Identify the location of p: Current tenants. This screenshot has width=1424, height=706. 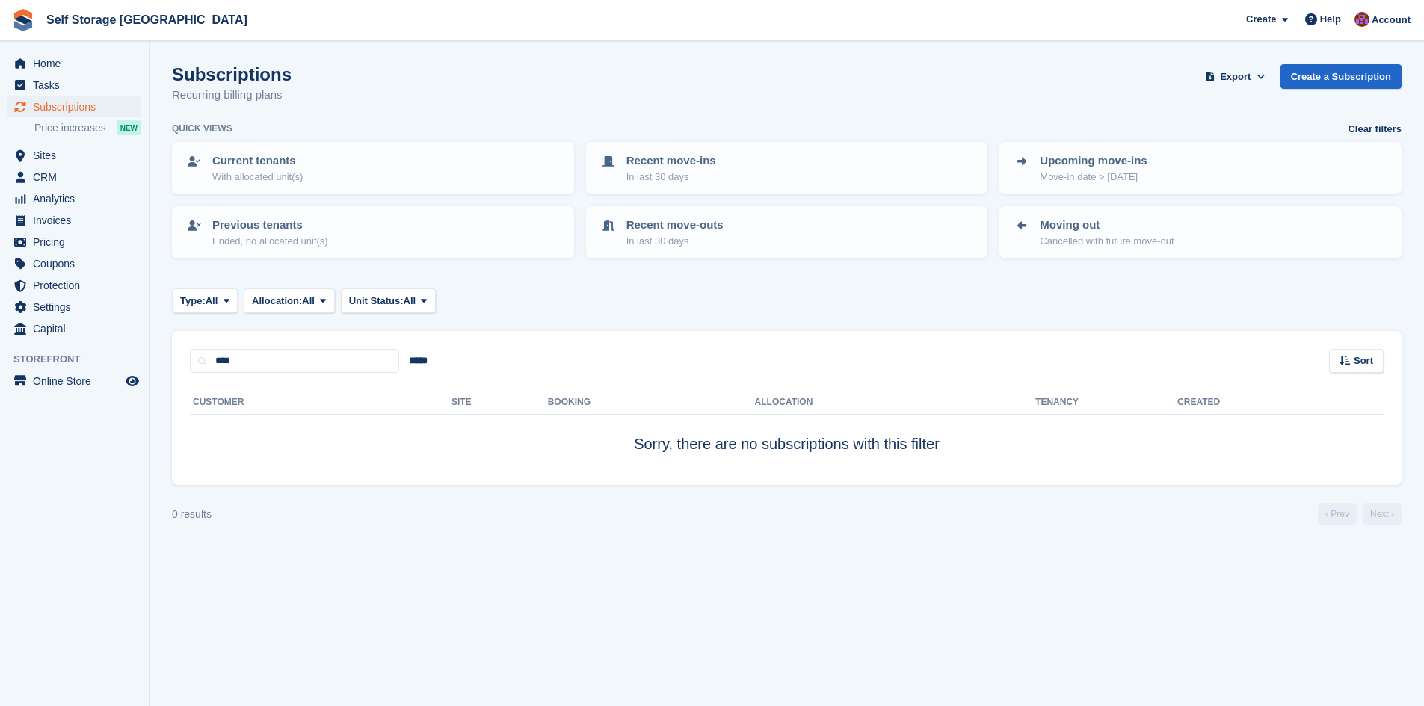
(257, 161).